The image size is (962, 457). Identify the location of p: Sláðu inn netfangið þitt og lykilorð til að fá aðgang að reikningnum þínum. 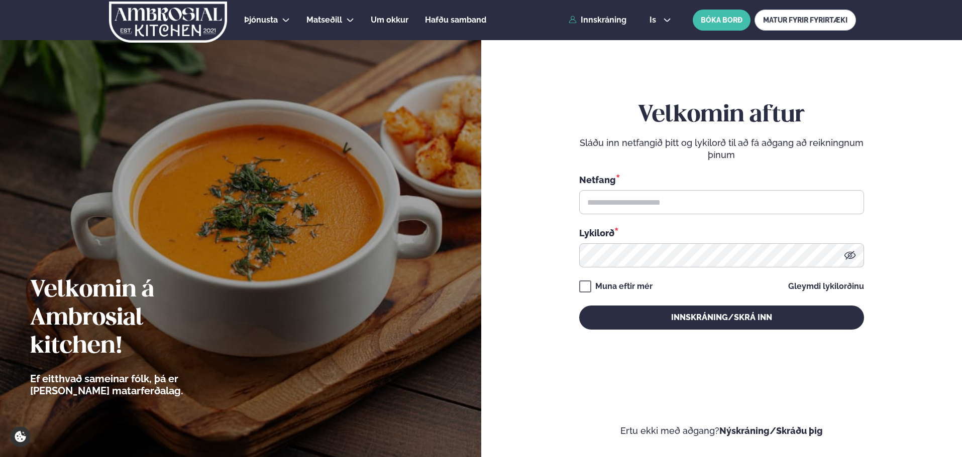
(721, 149).